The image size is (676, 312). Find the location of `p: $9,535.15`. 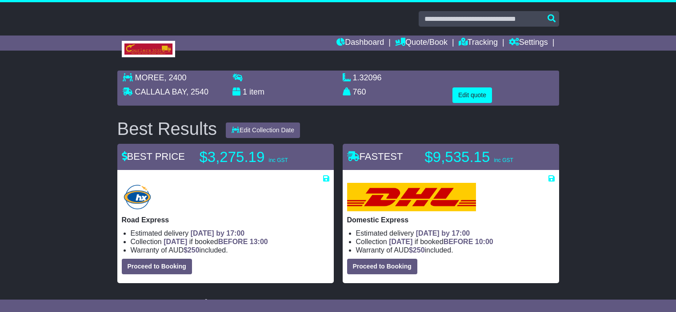

p: $9,535.15 is located at coordinates (480, 157).